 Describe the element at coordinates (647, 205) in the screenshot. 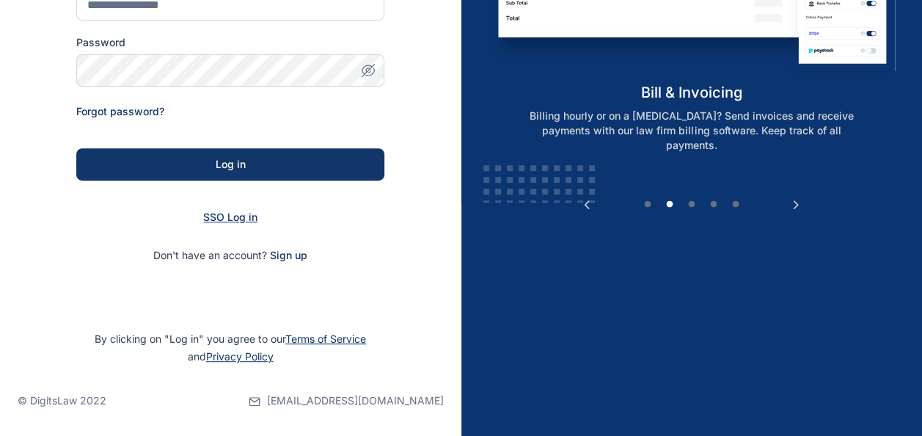

I see `button: 1` at that location.